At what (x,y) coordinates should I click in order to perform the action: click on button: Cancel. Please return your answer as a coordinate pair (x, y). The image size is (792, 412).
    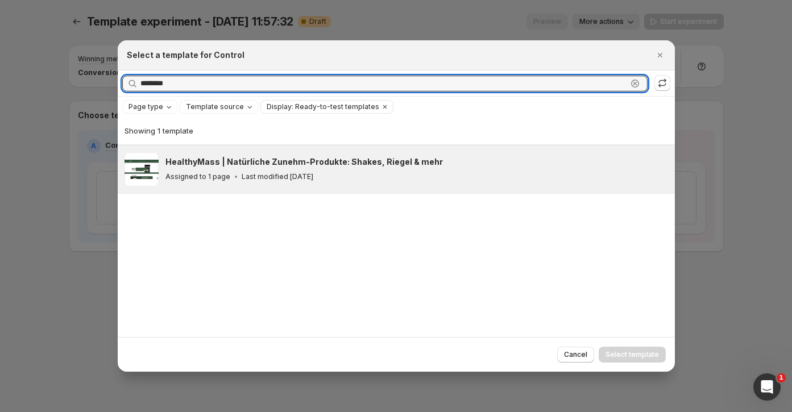
    Looking at the image, I should click on (575, 355).